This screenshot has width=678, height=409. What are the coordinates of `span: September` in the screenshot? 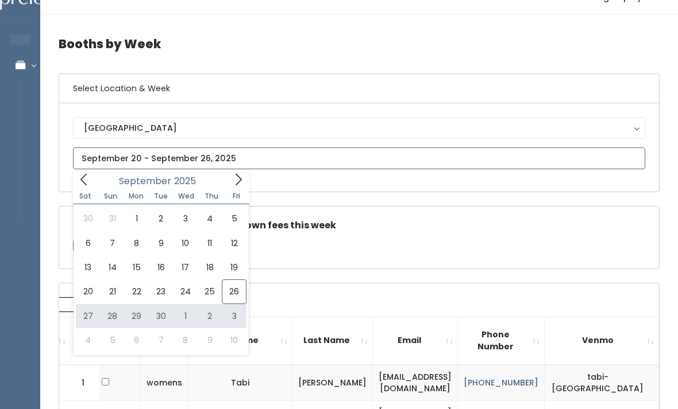 It's located at (145, 181).